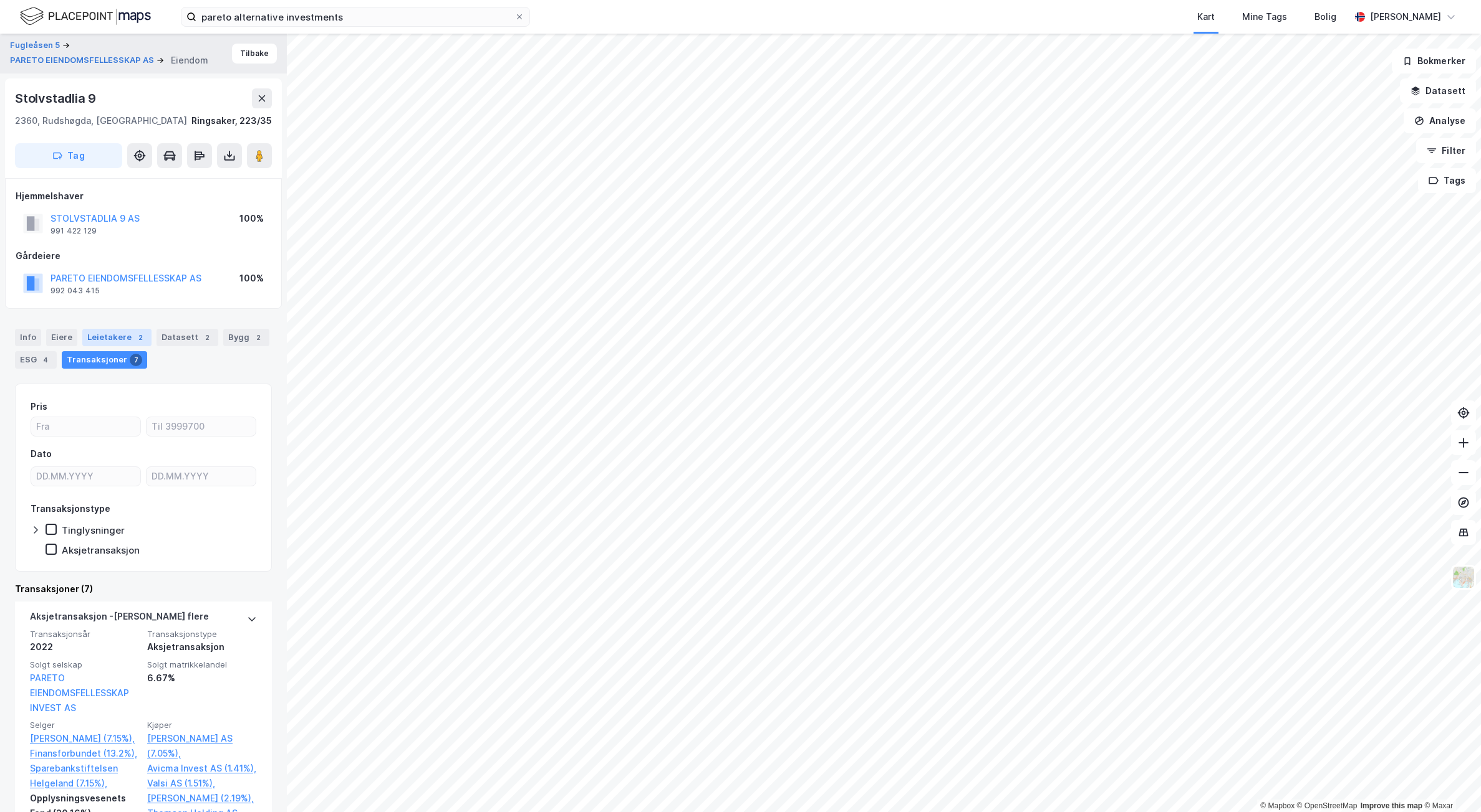 Image resolution: width=1481 pixels, height=812 pixels. Describe the element at coordinates (68, 156) in the screenshot. I see `button: Tag` at that location.